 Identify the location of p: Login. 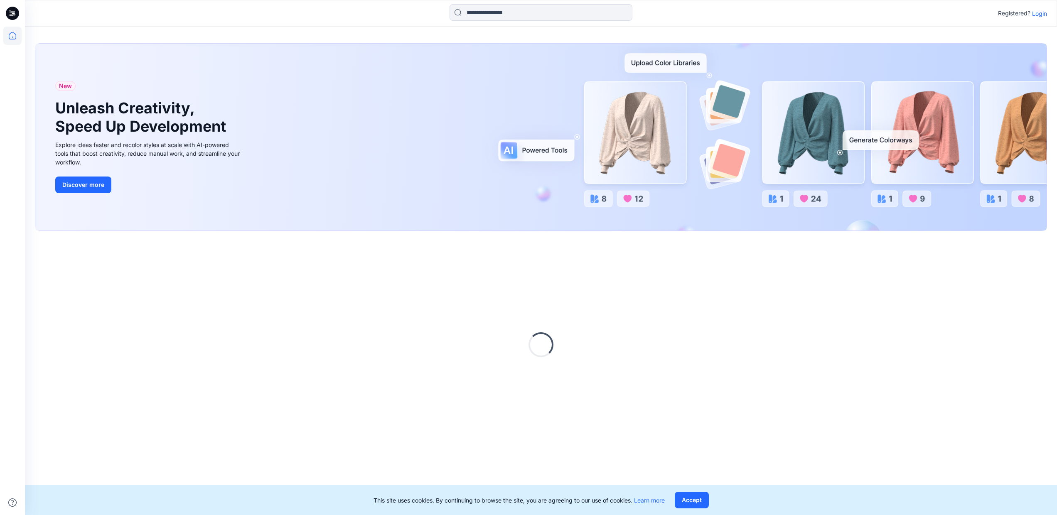
(1040, 13).